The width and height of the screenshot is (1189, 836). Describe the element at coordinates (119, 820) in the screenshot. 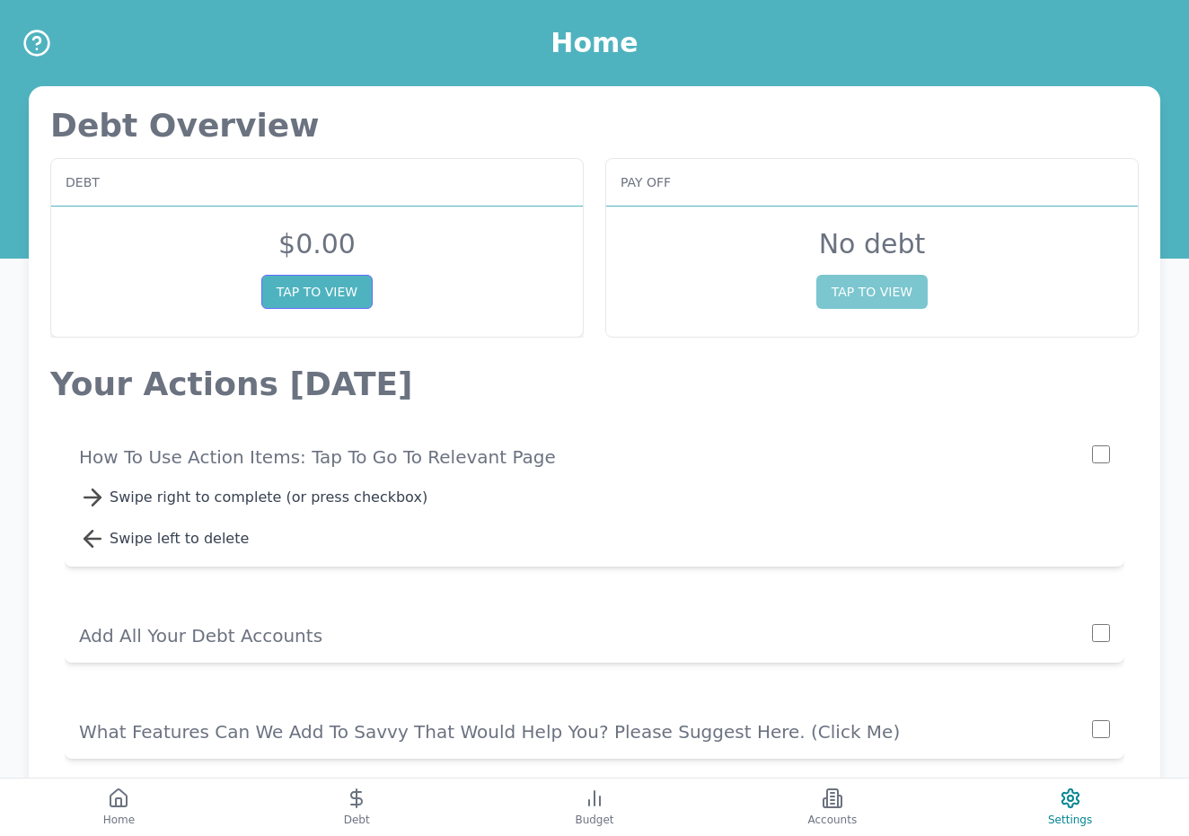

I see `span: Home` at that location.